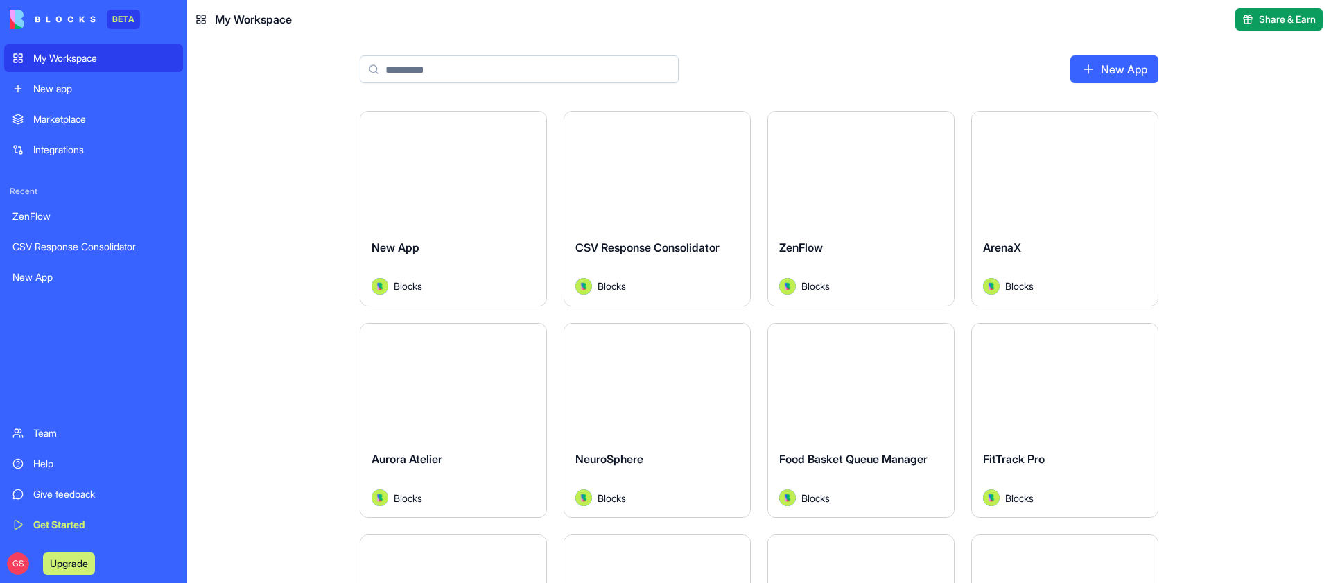 This screenshot has height=583, width=1331. Describe the element at coordinates (104, 89) in the screenshot. I see `div: New app` at that location.